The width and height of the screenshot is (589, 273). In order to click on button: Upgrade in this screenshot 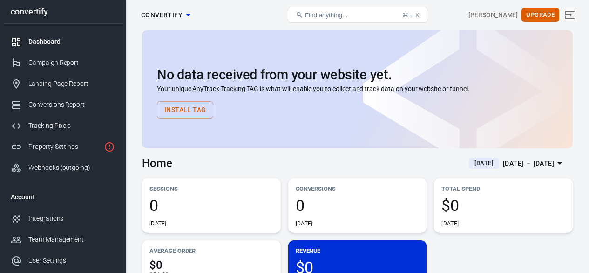, I will do `click(540, 15)`.